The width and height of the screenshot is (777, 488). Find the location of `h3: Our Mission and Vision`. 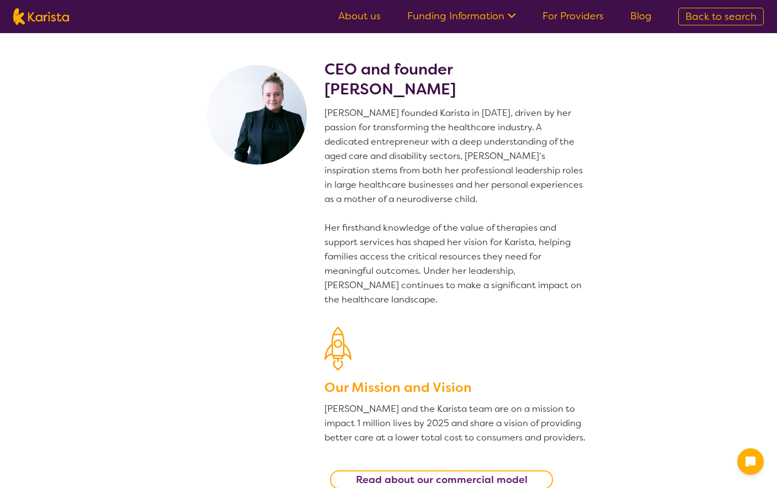

h3: Our Mission and Vision is located at coordinates (456, 388).